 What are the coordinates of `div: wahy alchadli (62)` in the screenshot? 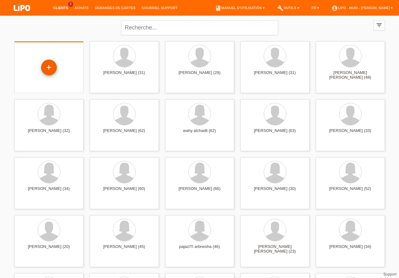 It's located at (199, 133).